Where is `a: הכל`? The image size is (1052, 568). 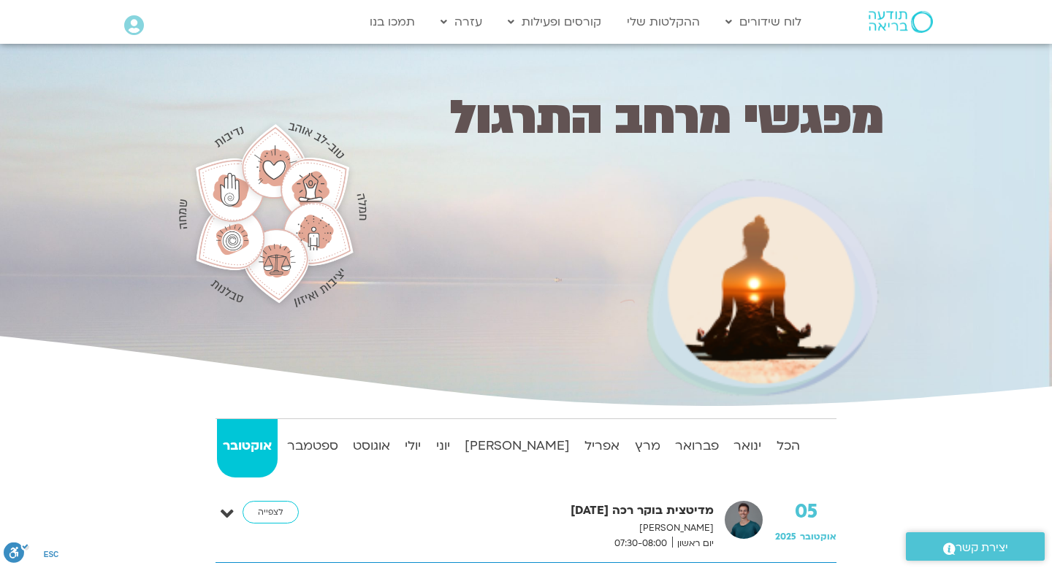 a: הכל is located at coordinates (788, 448).